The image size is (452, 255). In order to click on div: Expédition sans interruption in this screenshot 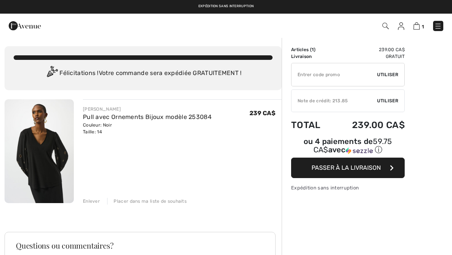, I will do `click(348, 188)`.